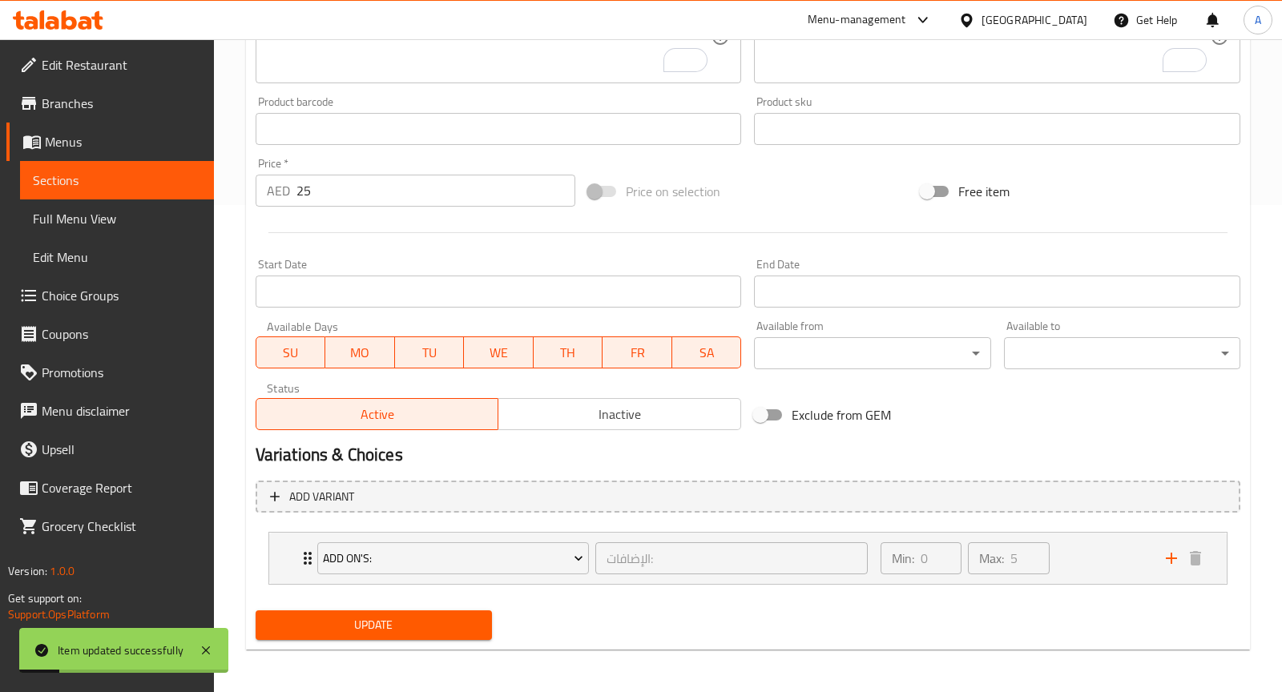  I want to click on span: Add variant, so click(321, 497).